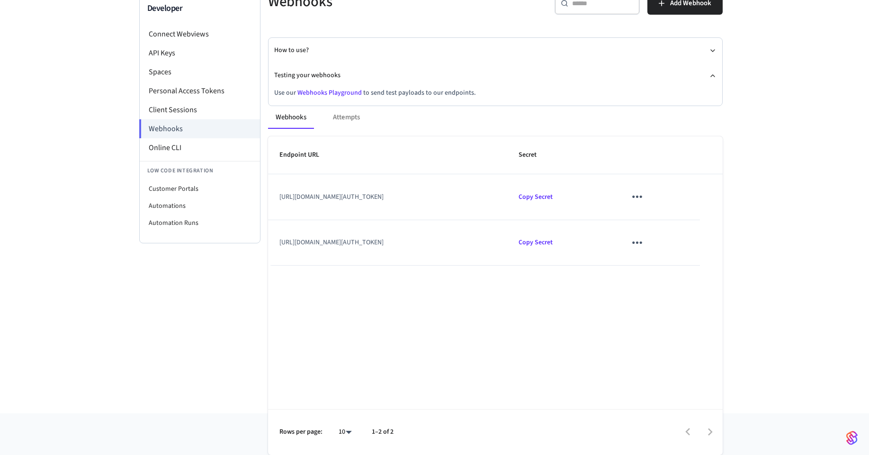  Describe the element at coordinates (200, 206) in the screenshot. I see `li: Automations` at that location.